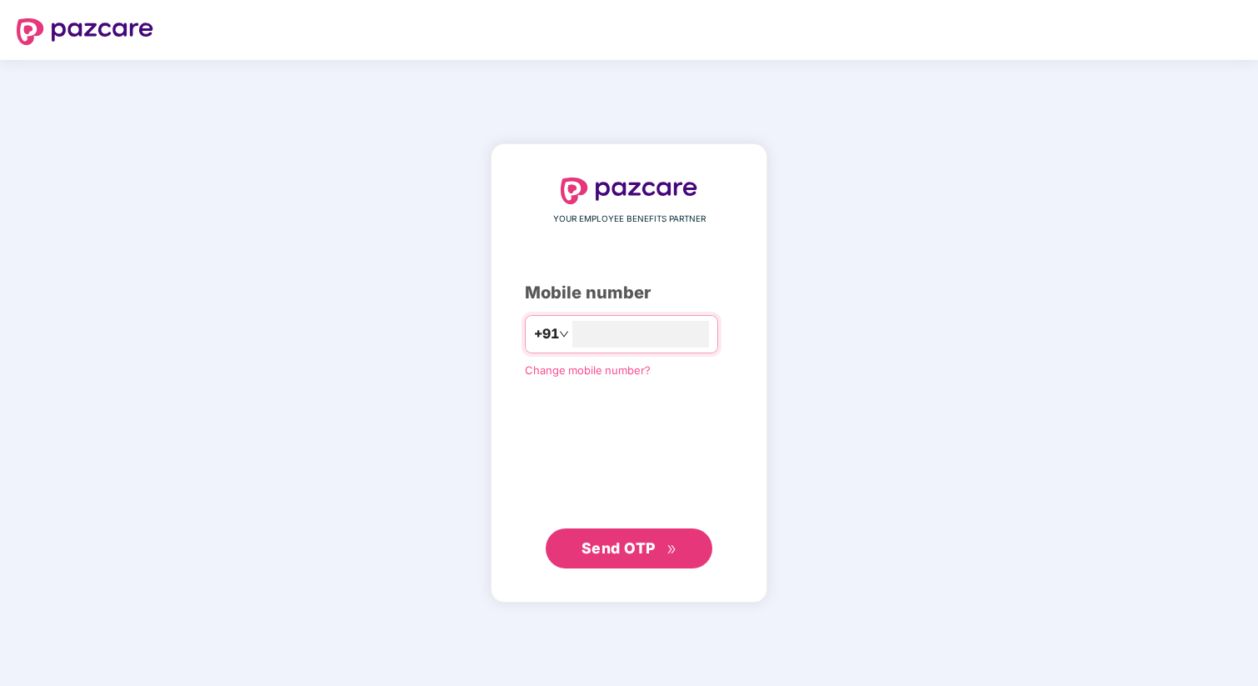 The height and width of the screenshot is (686, 1258). I want to click on button: Send OTPdouble-right, so click(629, 548).